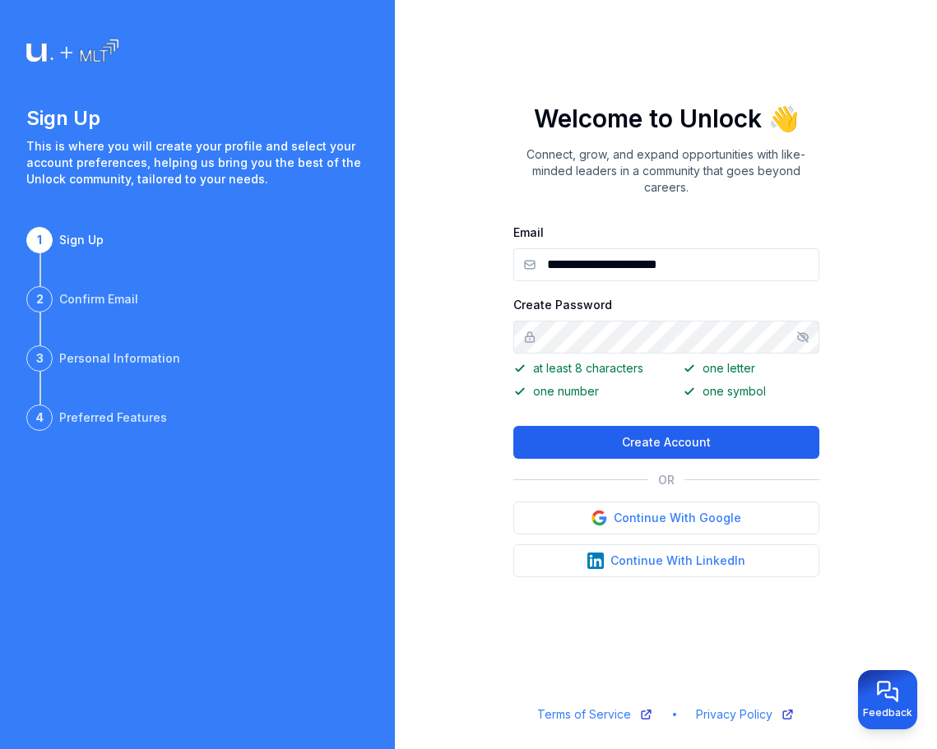 This screenshot has height=749, width=937. What do you see at coordinates (803, 337) in the screenshot?
I see `button: Show/hide password` at bounding box center [803, 337].